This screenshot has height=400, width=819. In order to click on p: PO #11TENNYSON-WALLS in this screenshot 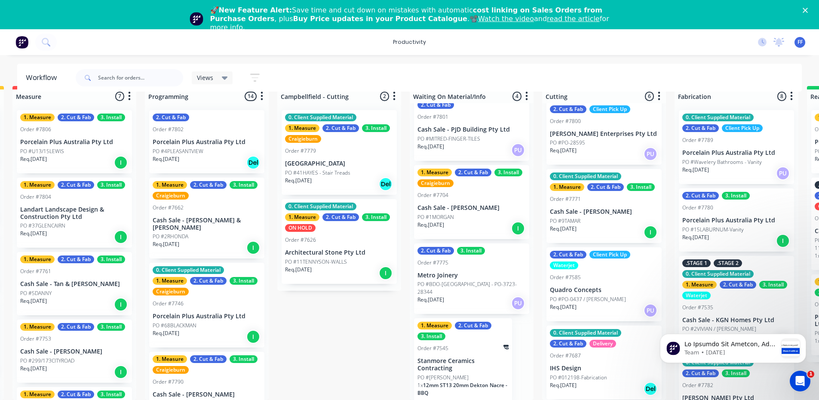, I will do `click(316, 262)`.